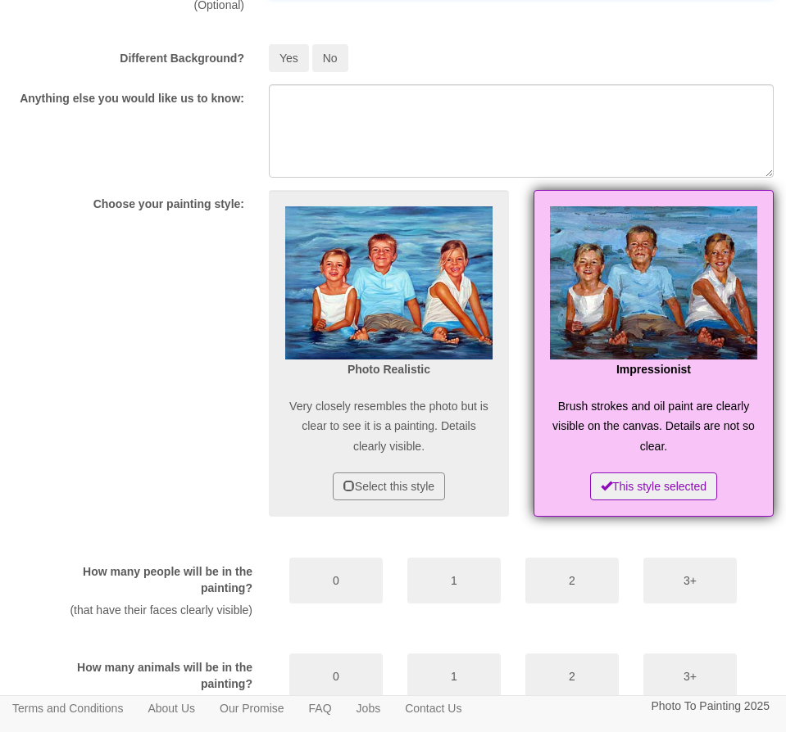  I want to click on button: No, so click(330, 58).